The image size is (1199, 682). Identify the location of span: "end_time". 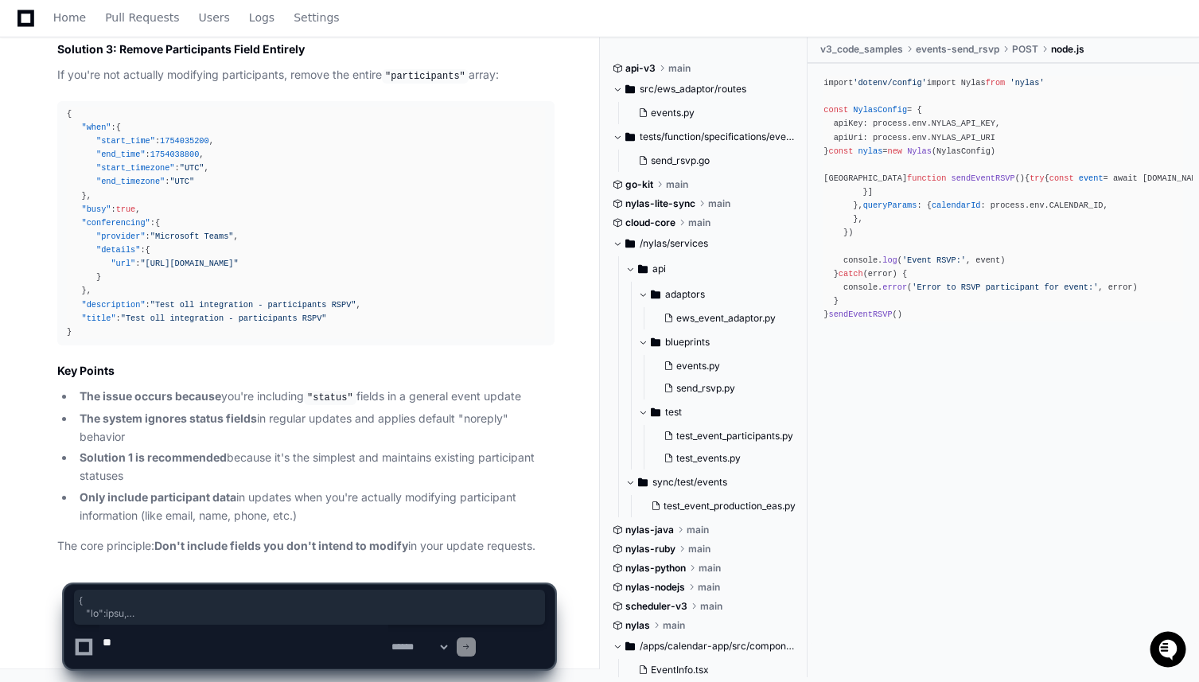
(121, 154).